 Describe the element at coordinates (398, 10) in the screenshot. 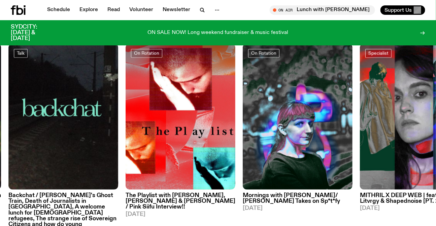

I see `span: Support Us` at that location.